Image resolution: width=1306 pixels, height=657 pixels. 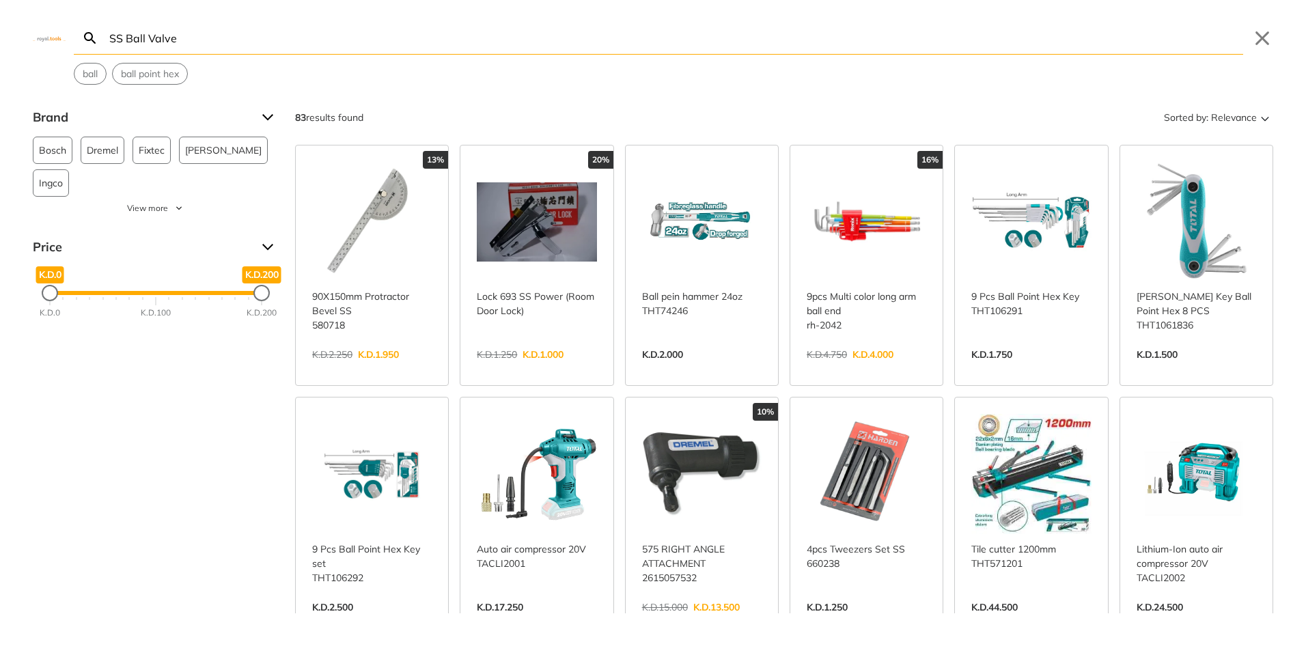 What do you see at coordinates (765, 412) in the screenshot?
I see `div: 10%` at bounding box center [765, 412].